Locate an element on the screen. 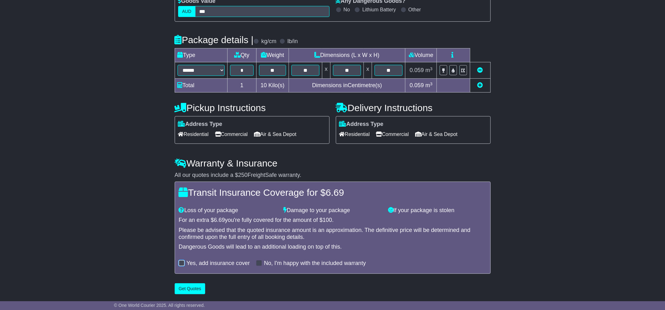 This screenshot has width=665, height=310. div: Loss of your package is located at coordinates (228, 211).